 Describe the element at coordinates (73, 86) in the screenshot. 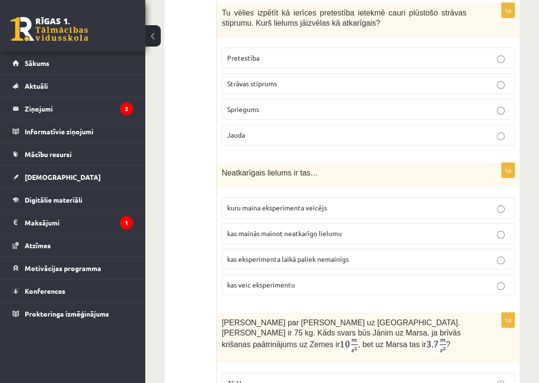

I see `a: Aktuāli` at that location.